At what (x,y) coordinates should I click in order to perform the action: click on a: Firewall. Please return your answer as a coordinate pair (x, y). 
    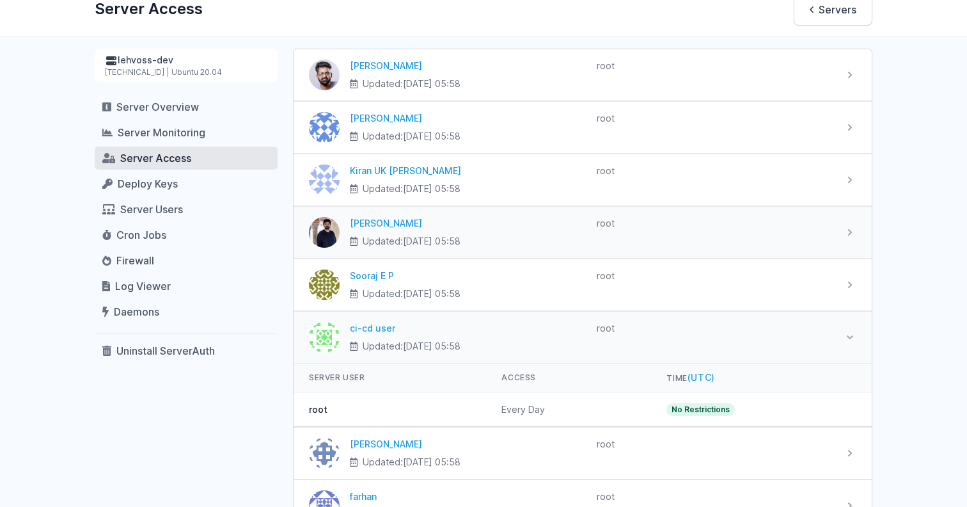
    Looking at the image, I should click on (186, 260).